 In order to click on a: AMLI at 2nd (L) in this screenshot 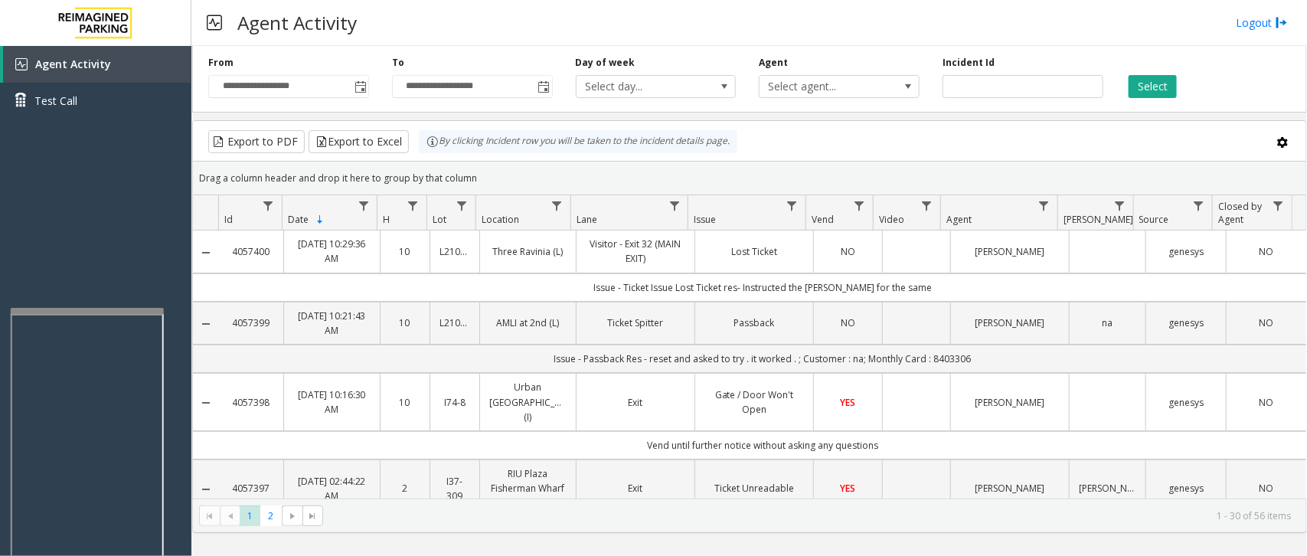, I will do `click(528, 322)`.